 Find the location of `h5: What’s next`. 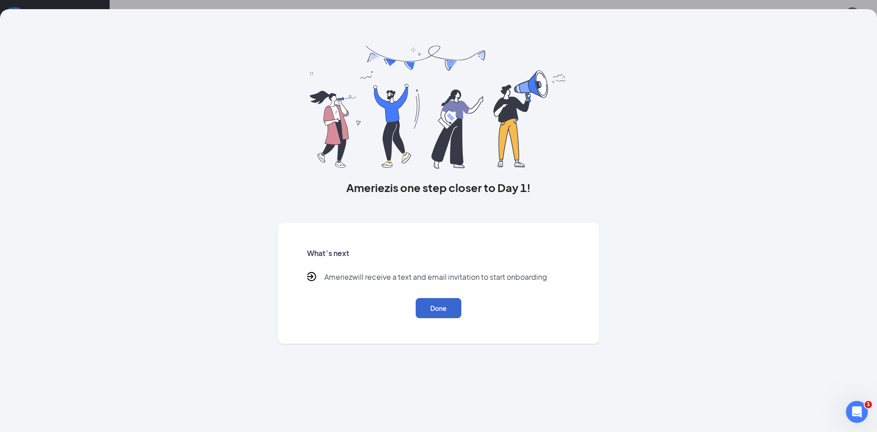

h5: What’s next is located at coordinates (438, 253).